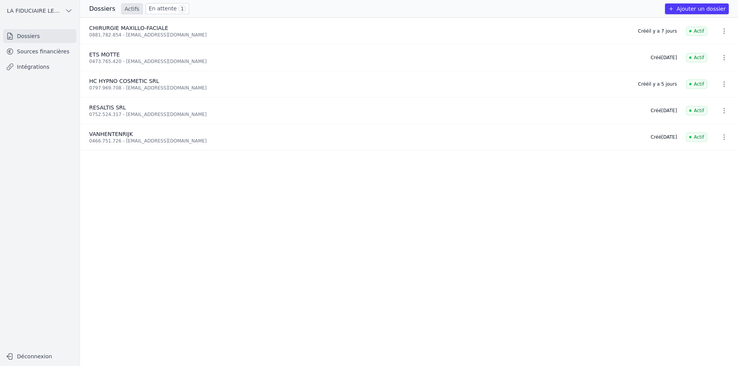 This screenshot has height=366, width=738. Describe the element at coordinates (40, 11) in the screenshot. I see `button: LA FIDUCIAIRE LEMAIRE SA` at that location.